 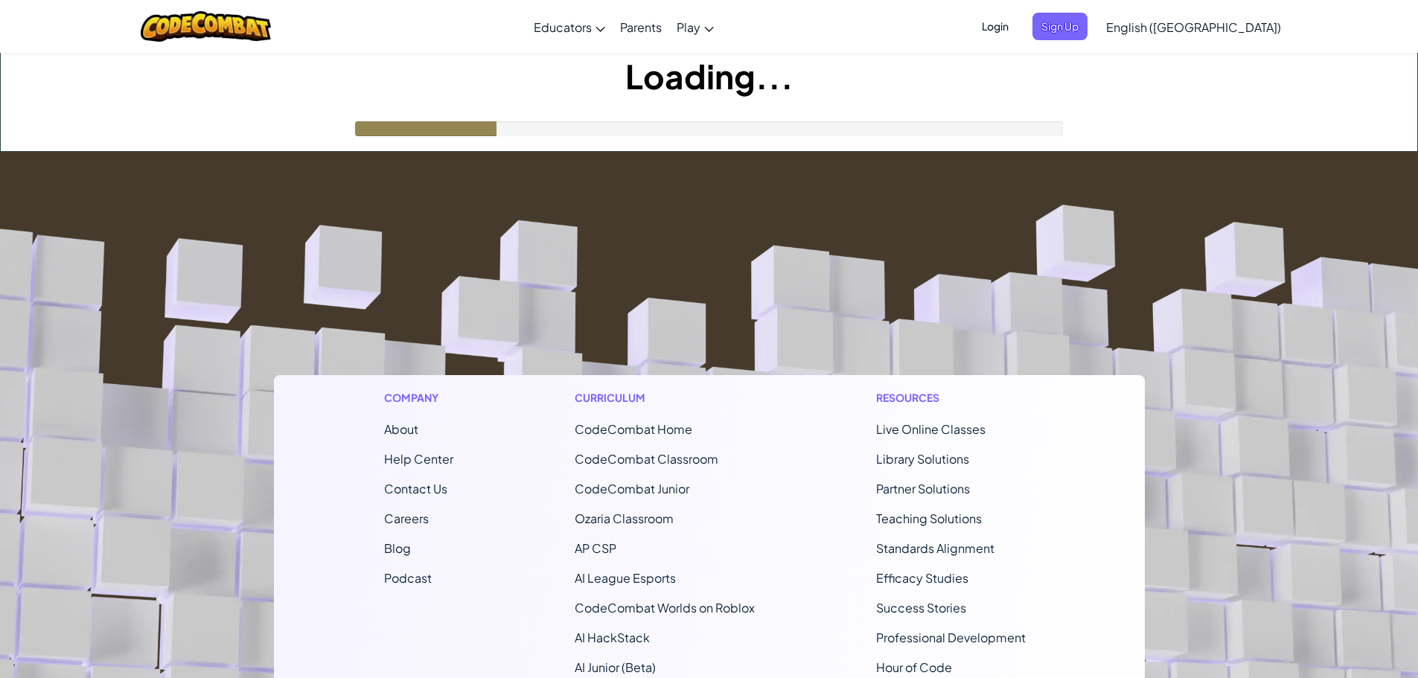 What do you see at coordinates (595, 548) in the screenshot?
I see `a: AP CSP` at bounding box center [595, 548].